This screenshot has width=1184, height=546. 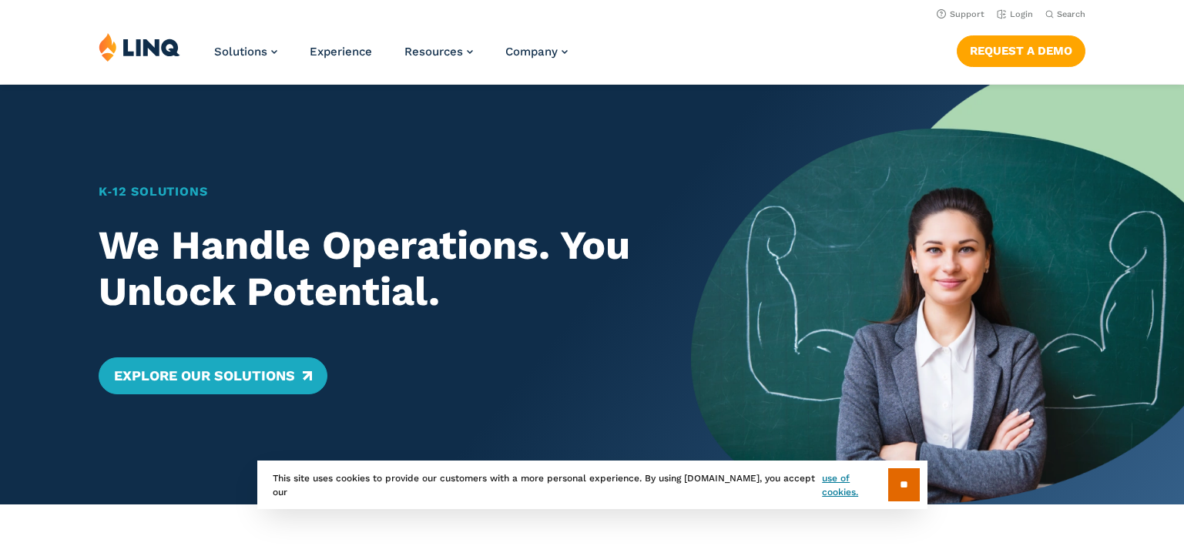 What do you see at coordinates (246, 52) in the screenshot?
I see `a: Solutions` at bounding box center [246, 52].